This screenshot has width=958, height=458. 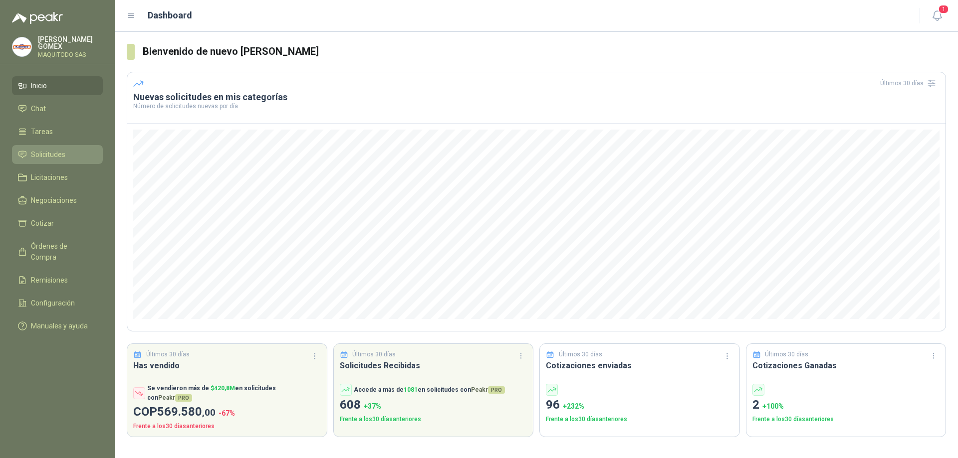 I want to click on p: Accede a más de en solicitudes con, so click(x=429, y=390).